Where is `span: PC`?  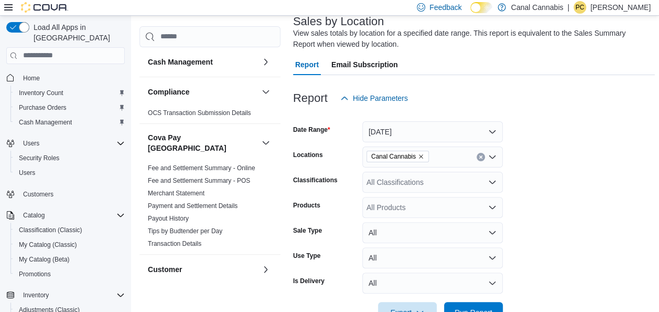 span: PC is located at coordinates (580, 7).